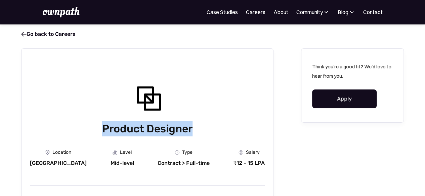  I want to click on h1: Product Designer, so click(147, 129).